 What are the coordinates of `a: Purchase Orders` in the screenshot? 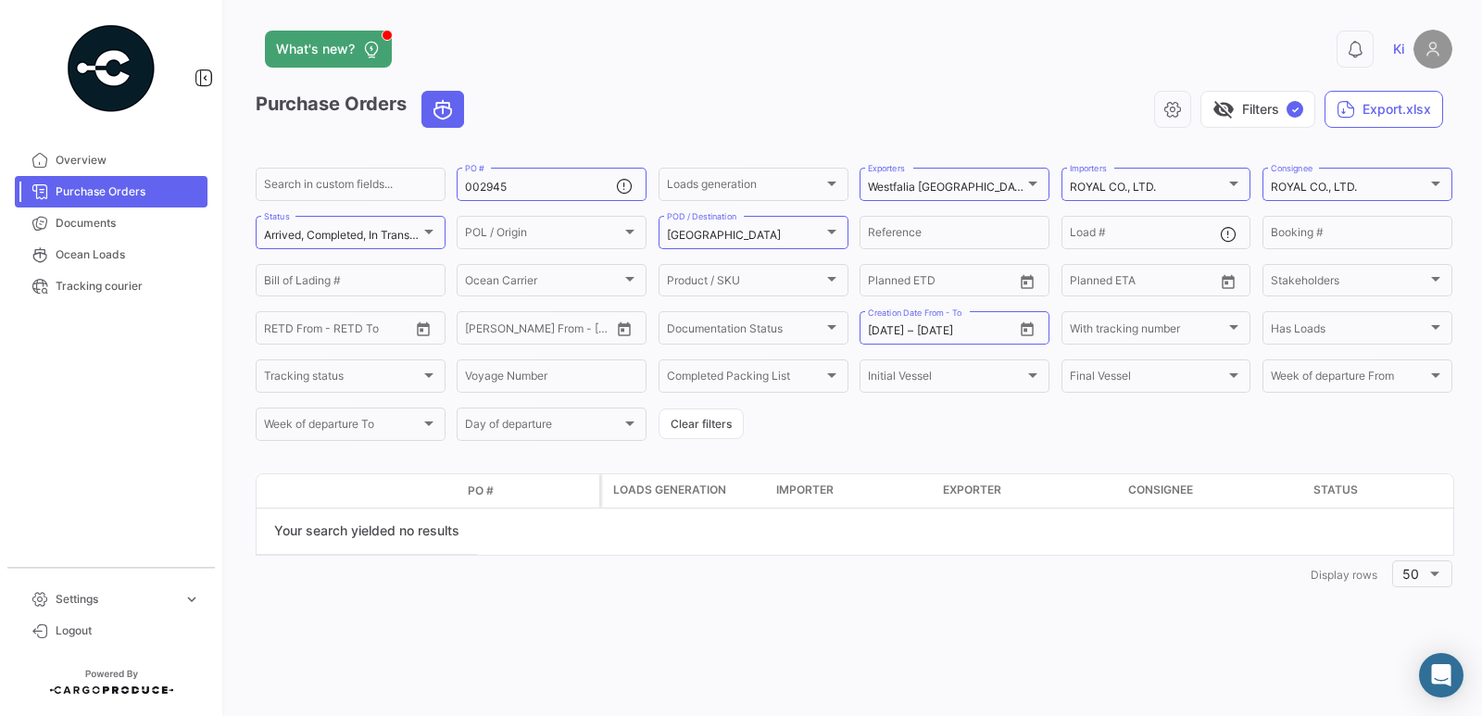 It's located at (111, 192).